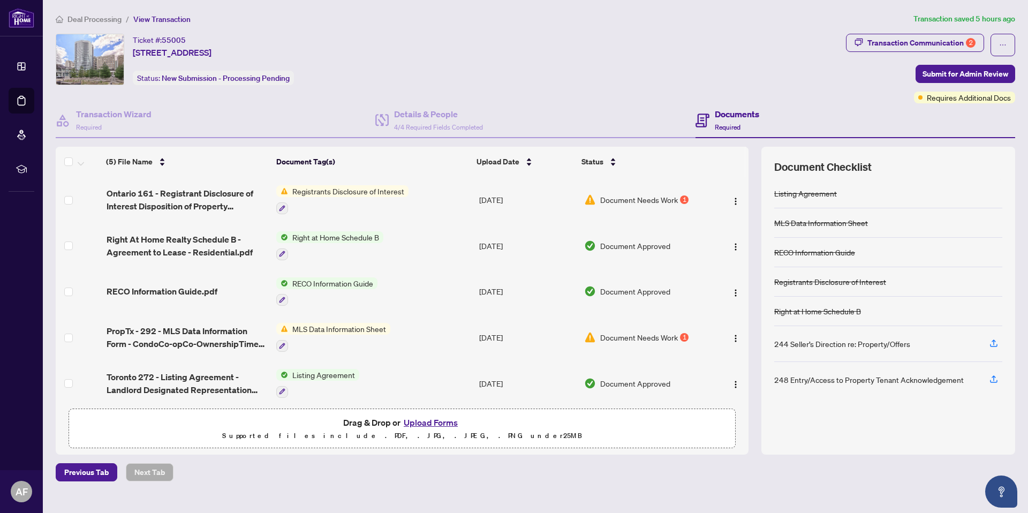  Describe the element at coordinates (915, 43) in the screenshot. I see `button: Transaction Communication2` at that location.